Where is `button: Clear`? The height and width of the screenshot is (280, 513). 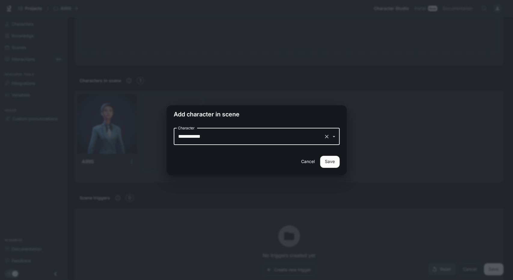 button: Clear is located at coordinates (326, 136).